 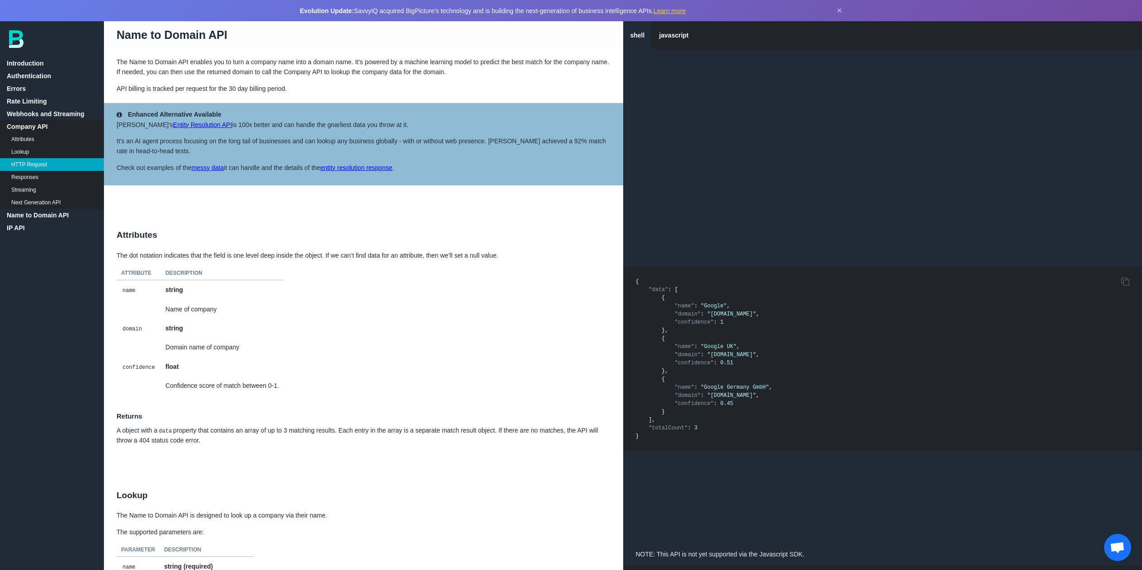 What do you see at coordinates (203, 125) in the screenshot?
I see `a: Entity Resolution API` at bounding box center [203, 125].